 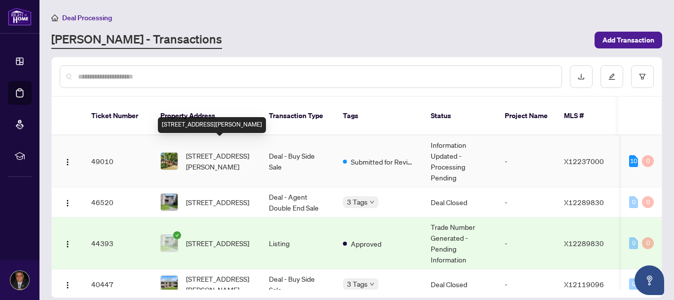 What do you see at coordinates (649, 280) in the screenshot?
I see `button: Open asap` at bounding box center [649, 280].